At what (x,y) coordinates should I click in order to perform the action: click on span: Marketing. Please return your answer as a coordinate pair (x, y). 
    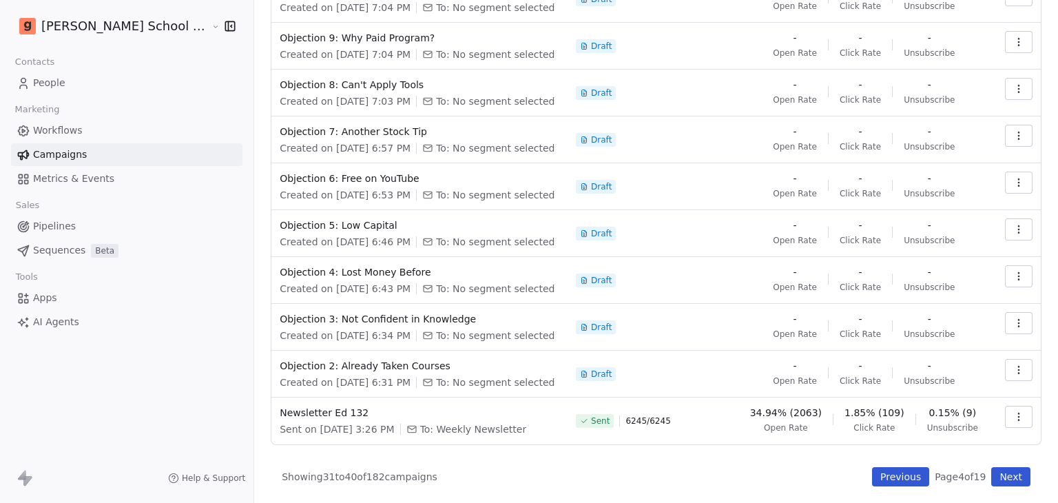
    Looking at the image, I should click on (37, 110).